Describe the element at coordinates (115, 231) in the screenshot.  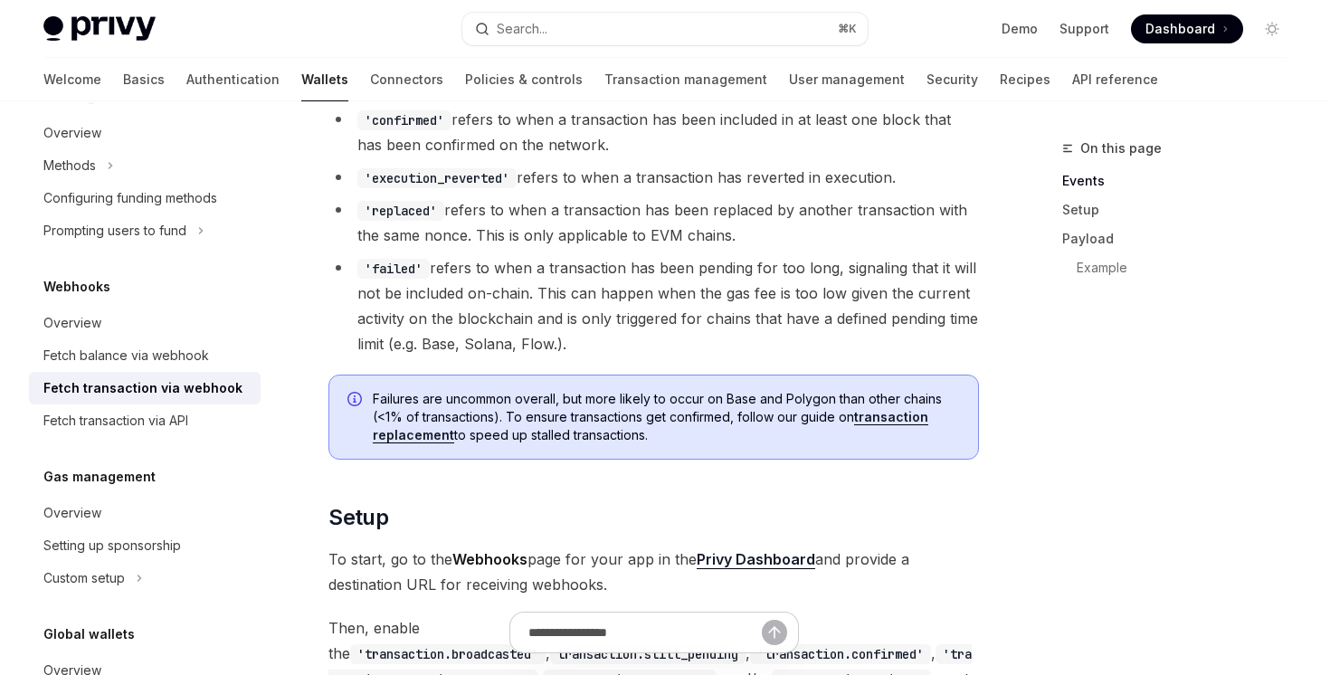
I see `div: Prompting users to fund` at that location.